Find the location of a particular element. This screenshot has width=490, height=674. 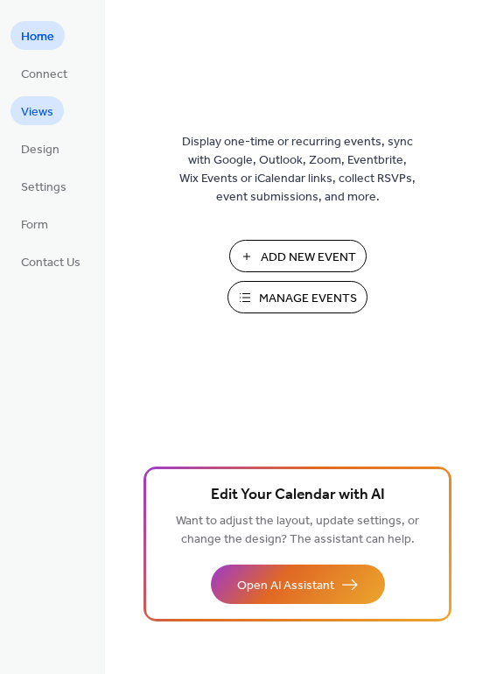

a: Form is located at coordinates (34, 223).